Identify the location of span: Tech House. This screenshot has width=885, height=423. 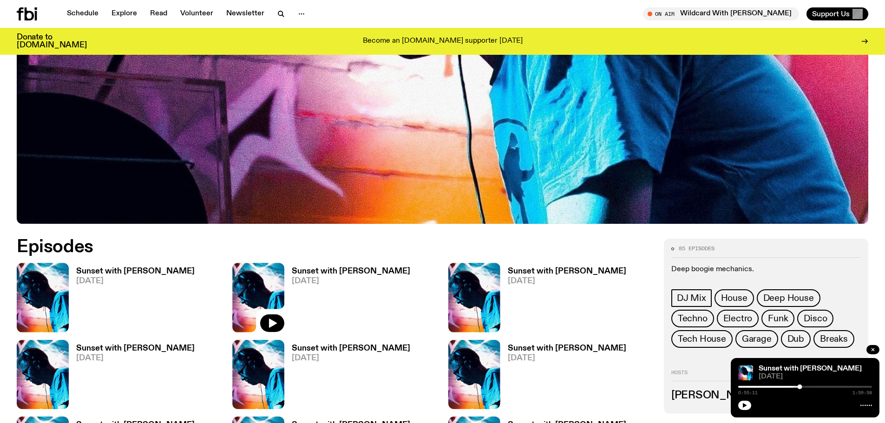
(702, 339).